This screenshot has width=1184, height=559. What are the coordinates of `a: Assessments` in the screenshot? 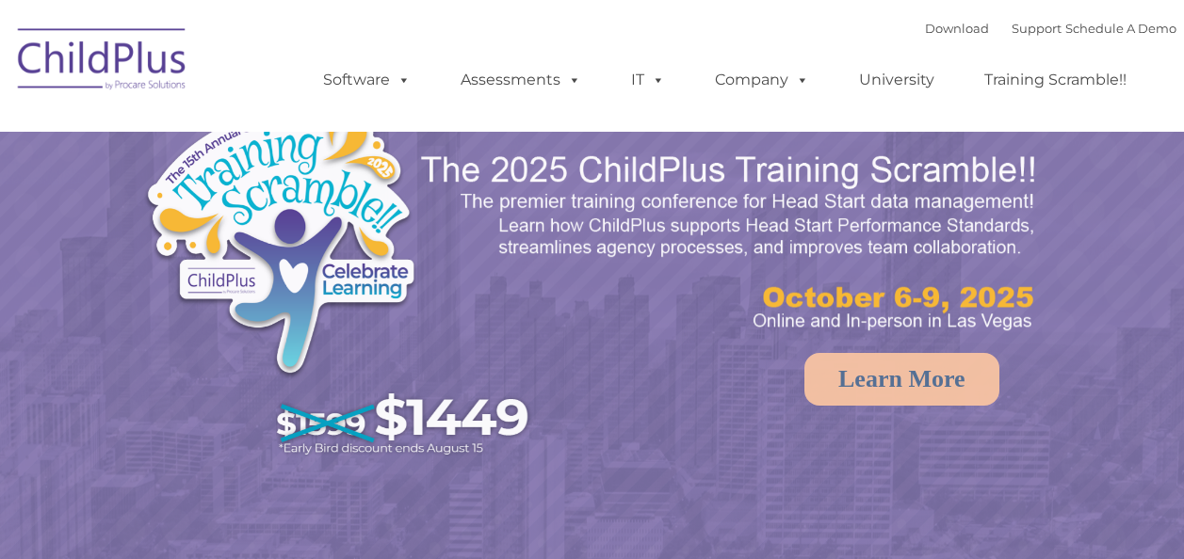 It's located at (521, 80).